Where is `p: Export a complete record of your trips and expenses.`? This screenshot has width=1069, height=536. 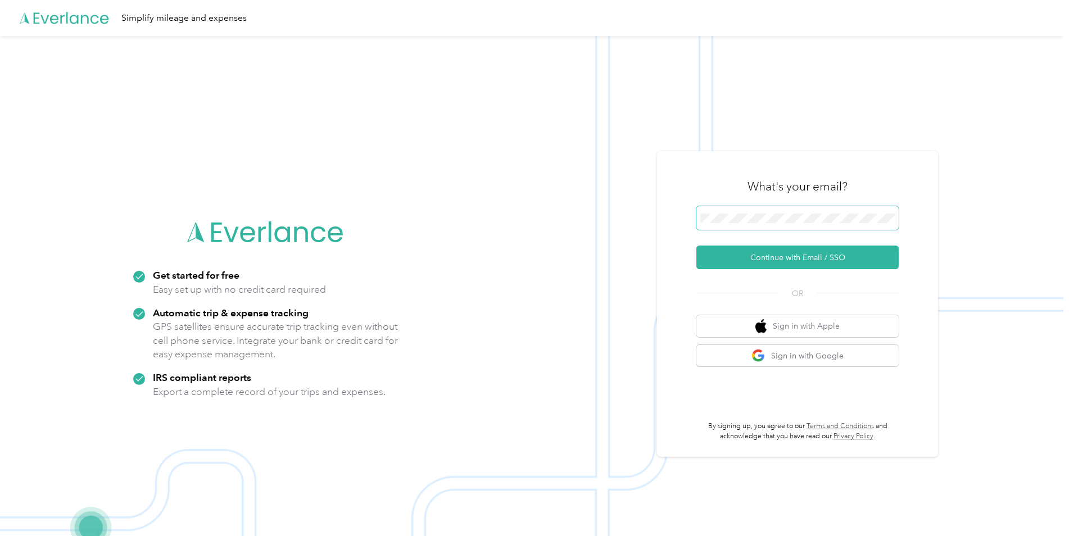
p: Export a complete record of your trips and expenses. is located at coordinates (269, 392).